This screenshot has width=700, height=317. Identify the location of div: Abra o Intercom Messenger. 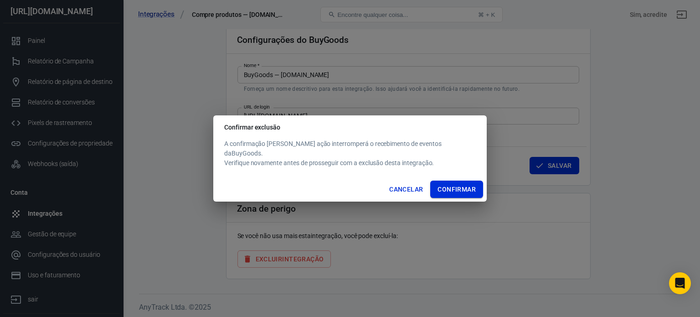
(680, 283).